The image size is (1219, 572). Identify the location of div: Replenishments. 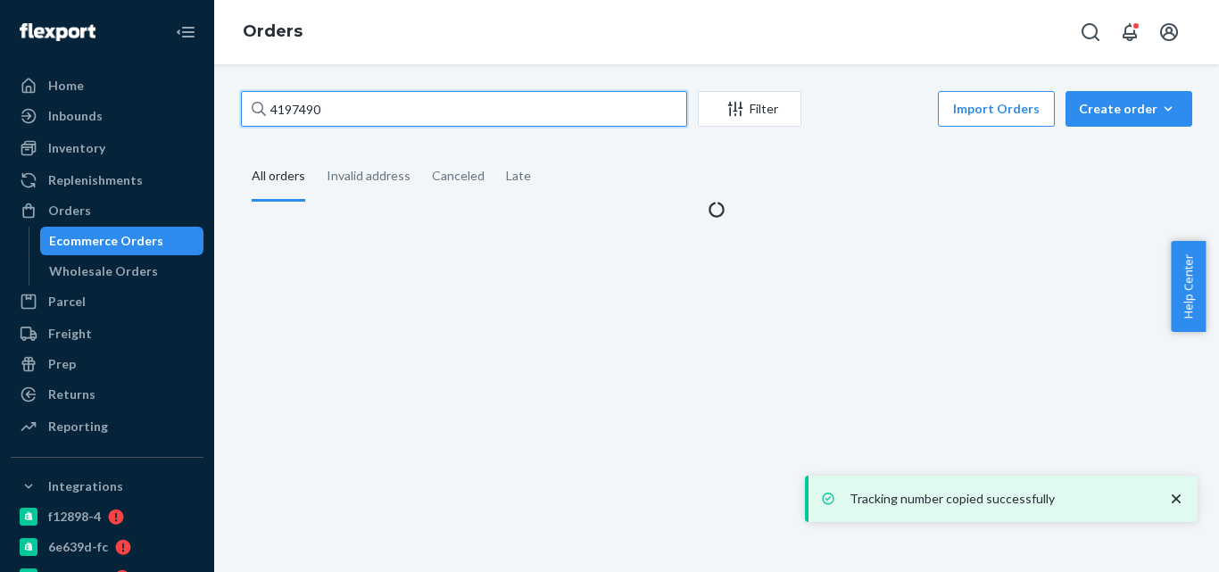
(95, 180).